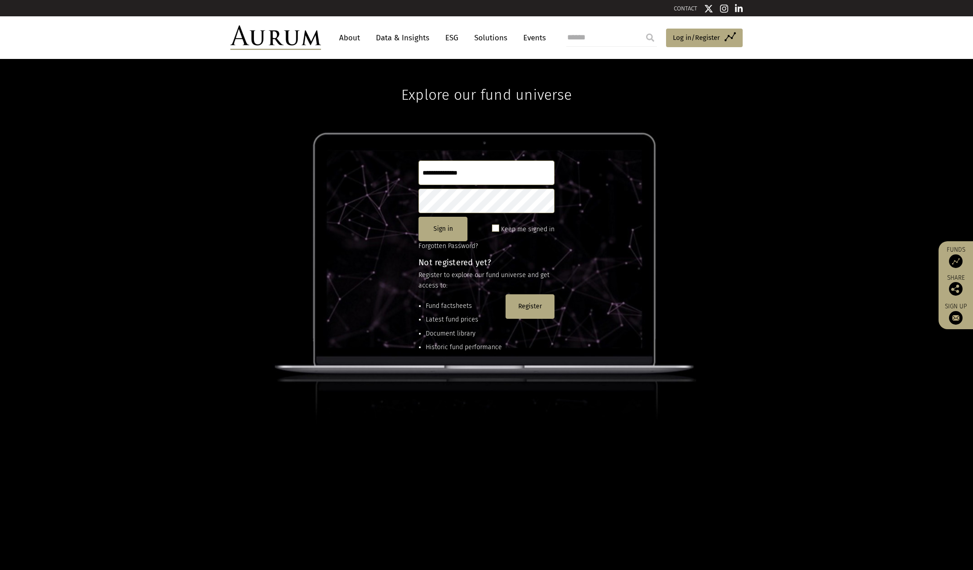 This screenshot has height=570, width=973. What do you see at coordinates (533, 38) in the screenshot?
I see `a: Events` at bounding box center [533, 38].